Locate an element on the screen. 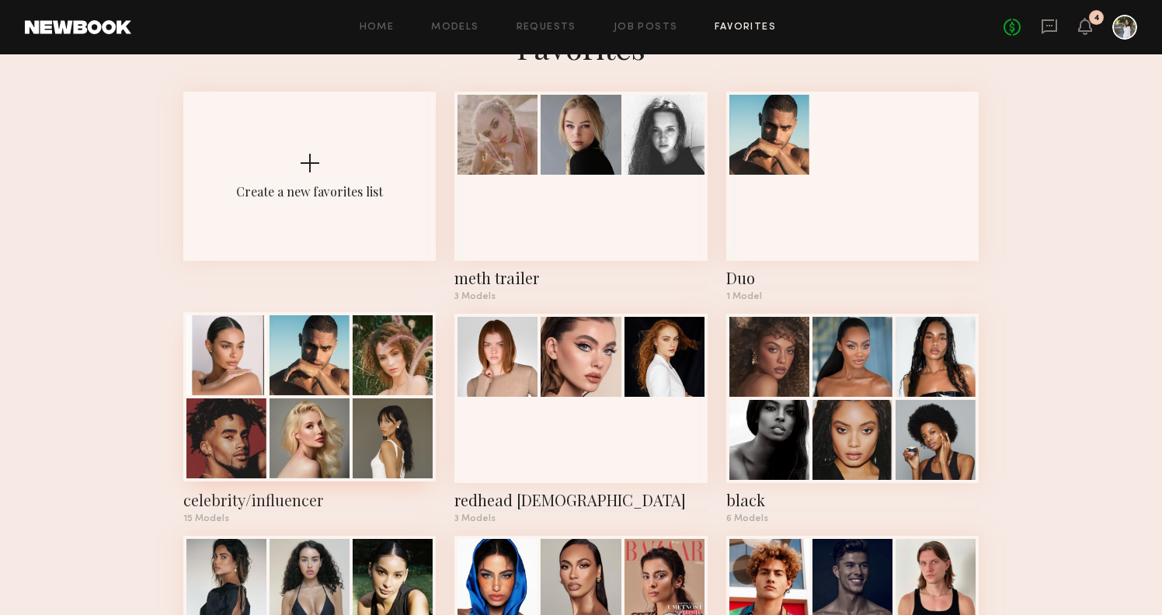 This screenshot has width=1162, height=615. div: 1 Model is located at coordinates (852, 297).